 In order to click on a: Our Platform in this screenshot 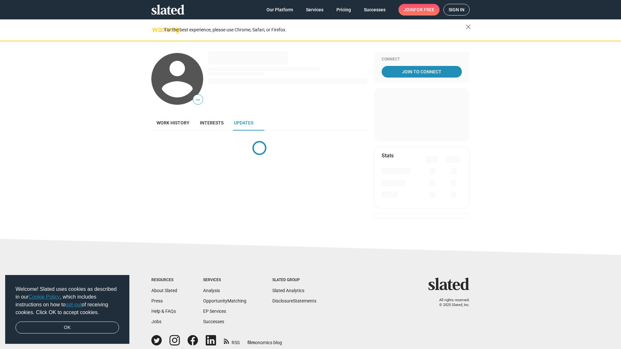, I will do `click(280, 10)`.